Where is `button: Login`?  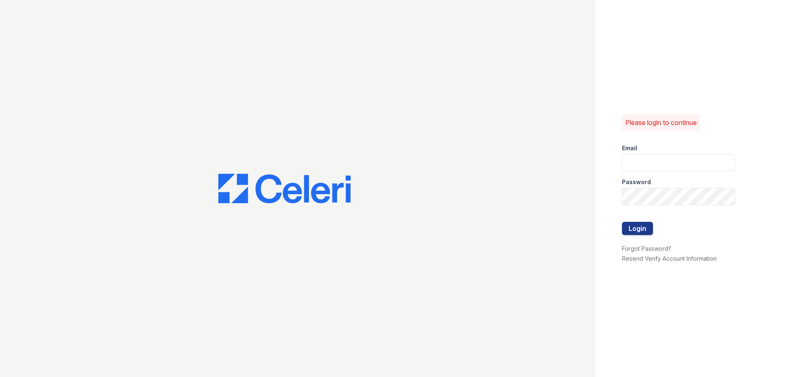
button: Login is located at coordinates (637, 228).